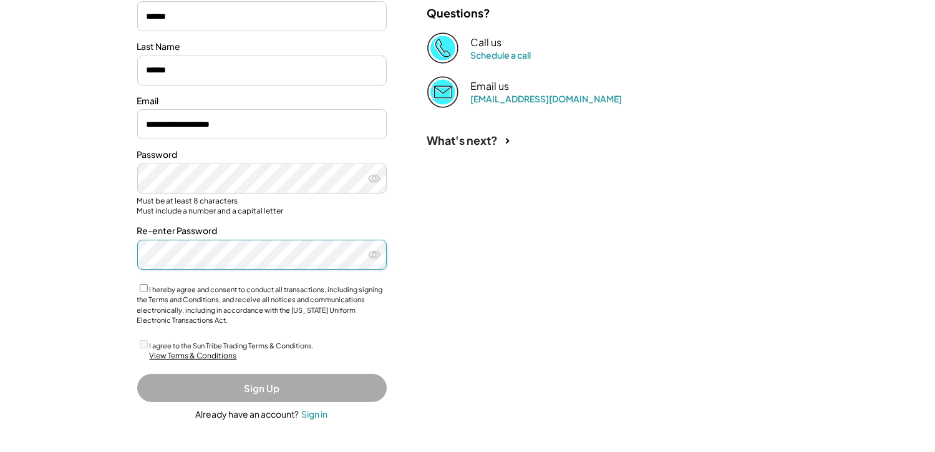 This screenshot has height=452, width=935. I want to click on div: What's next?, so click(463, 140).